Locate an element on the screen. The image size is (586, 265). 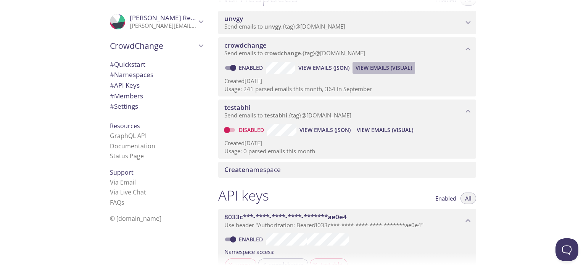
div: Abhinay Reddy is located at coordinates (156, 22).